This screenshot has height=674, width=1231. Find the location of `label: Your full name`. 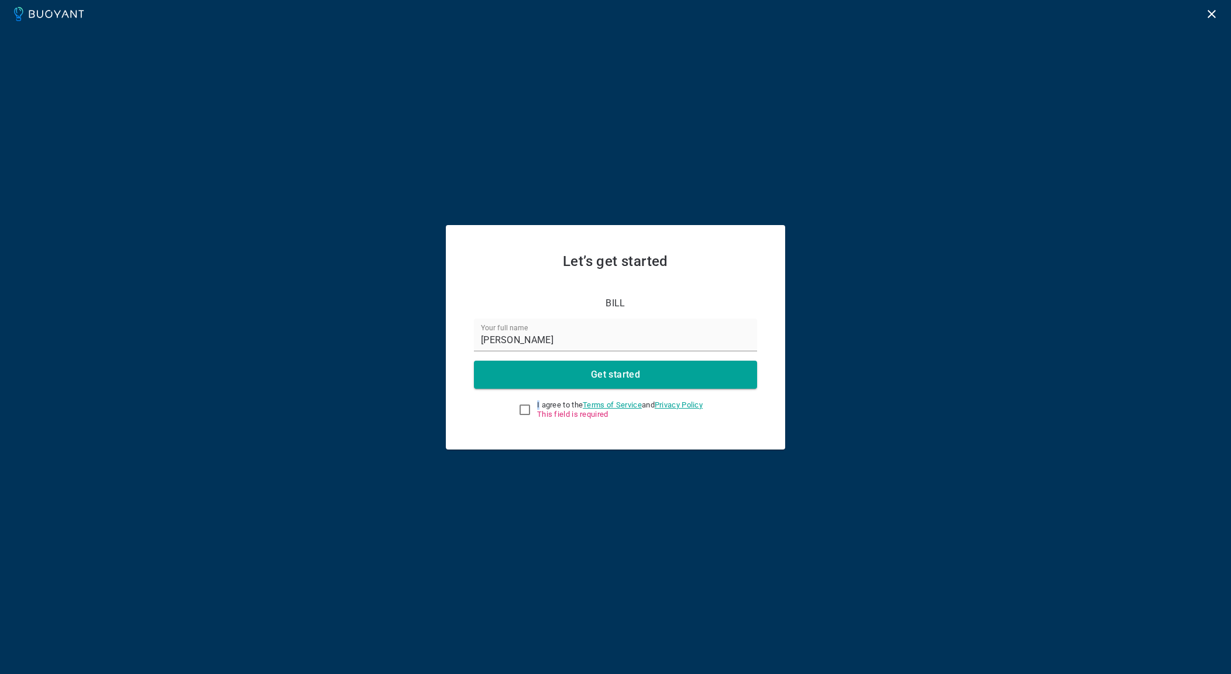

label: Your full name is located at coordinates (504, 328).